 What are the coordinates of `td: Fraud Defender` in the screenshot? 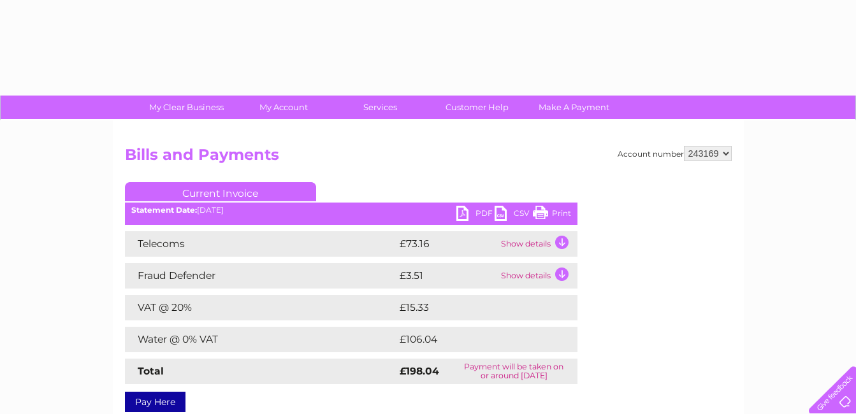 It's located at (261, 276).